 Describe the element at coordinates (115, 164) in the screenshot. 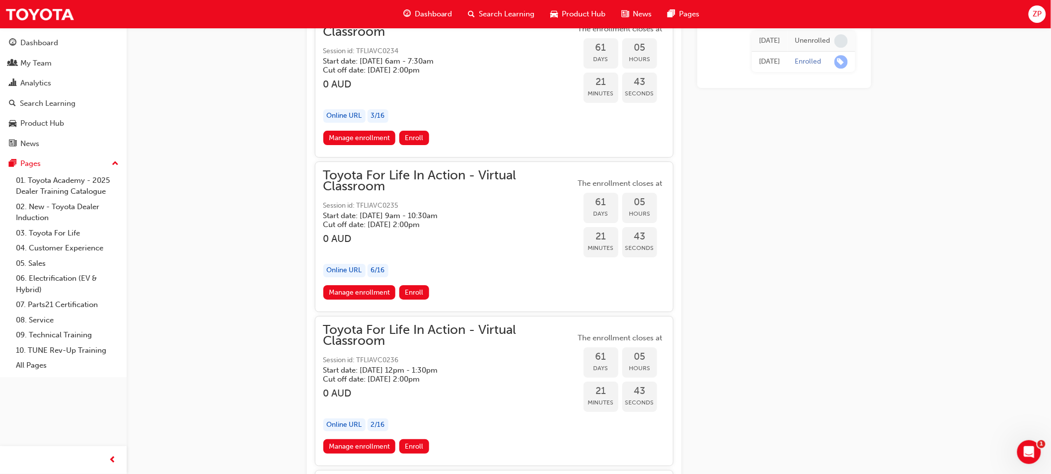

I see `span: up-icon` at that location.